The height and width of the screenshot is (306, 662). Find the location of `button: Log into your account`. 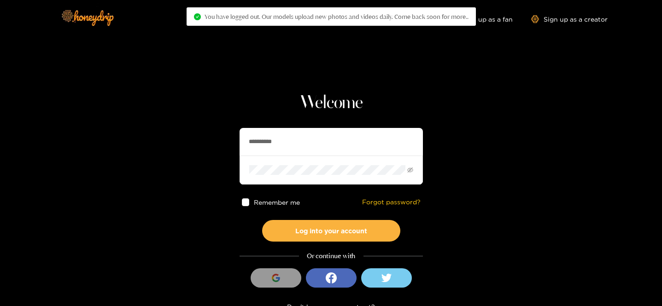

button: Log into your account is located at coordinates (331, 231).